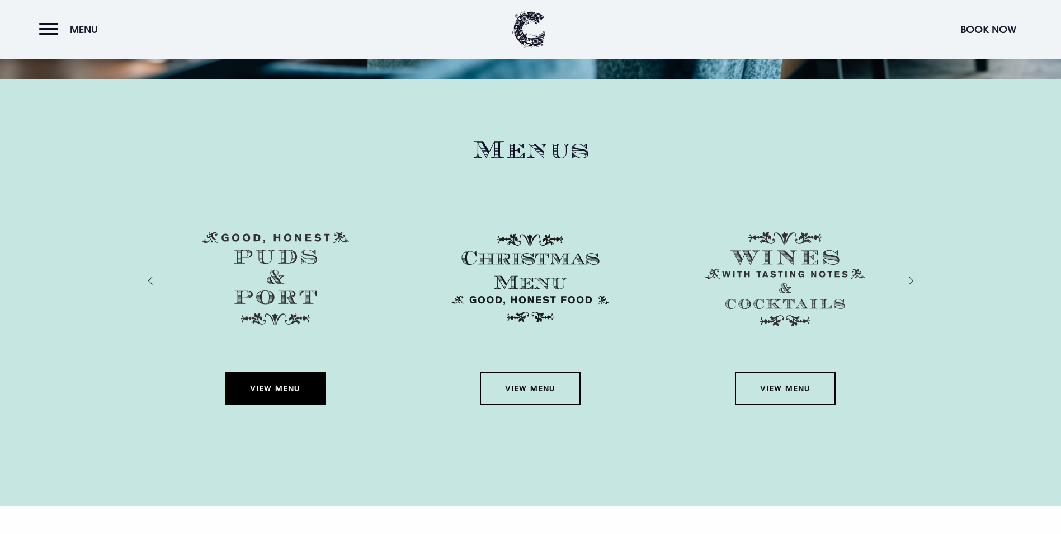 The image size is (1061, 534). What do you see at coordinates (531, 150) in the screenshot?
I see `h2: Menus` at bounding box center [531, 150].